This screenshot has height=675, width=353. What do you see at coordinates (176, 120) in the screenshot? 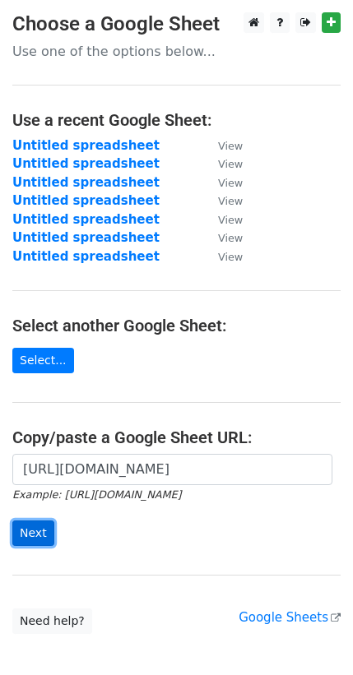
I see `h4: Use a recent Google Sheet:` at bounding box center [176, 120].